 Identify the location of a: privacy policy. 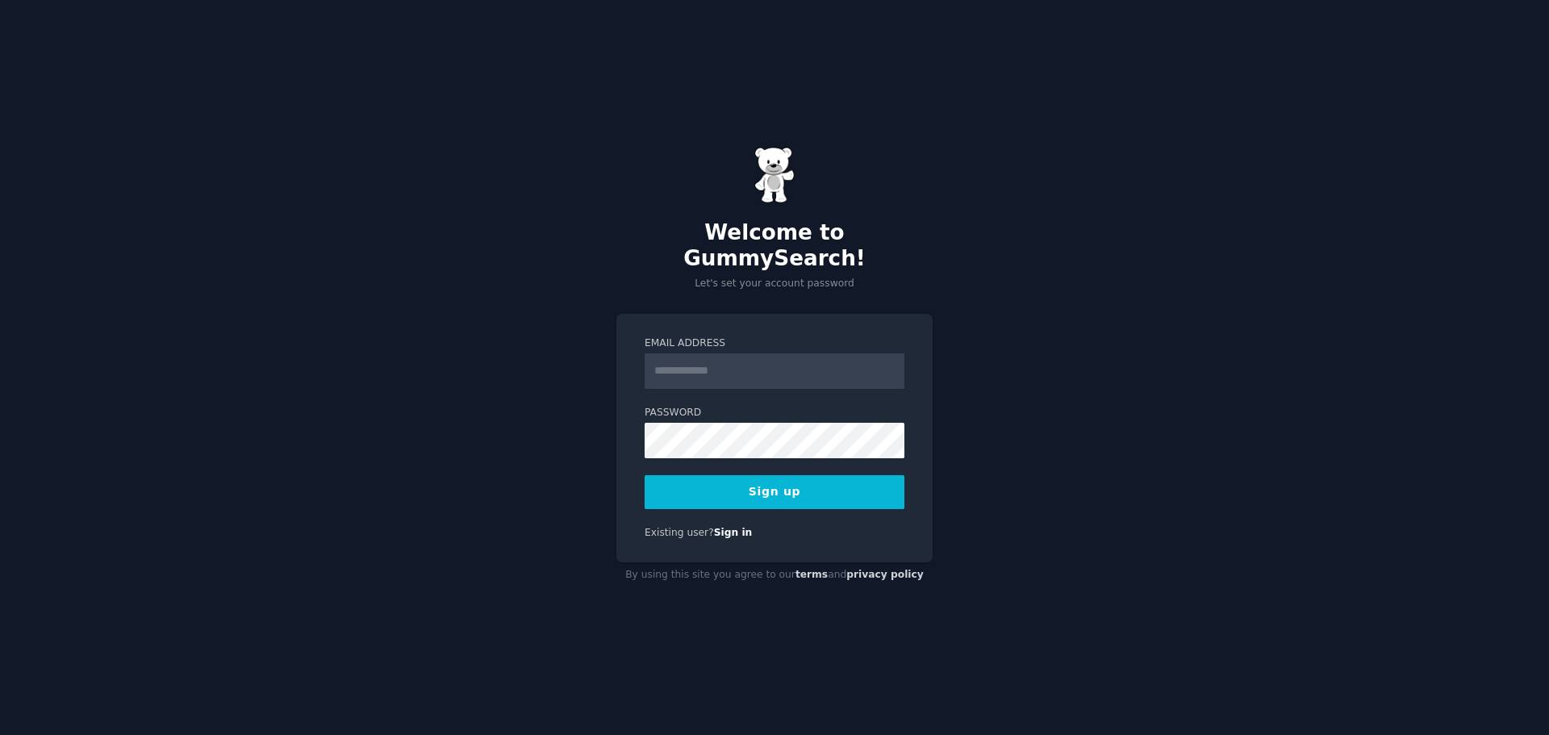
(885, 574).